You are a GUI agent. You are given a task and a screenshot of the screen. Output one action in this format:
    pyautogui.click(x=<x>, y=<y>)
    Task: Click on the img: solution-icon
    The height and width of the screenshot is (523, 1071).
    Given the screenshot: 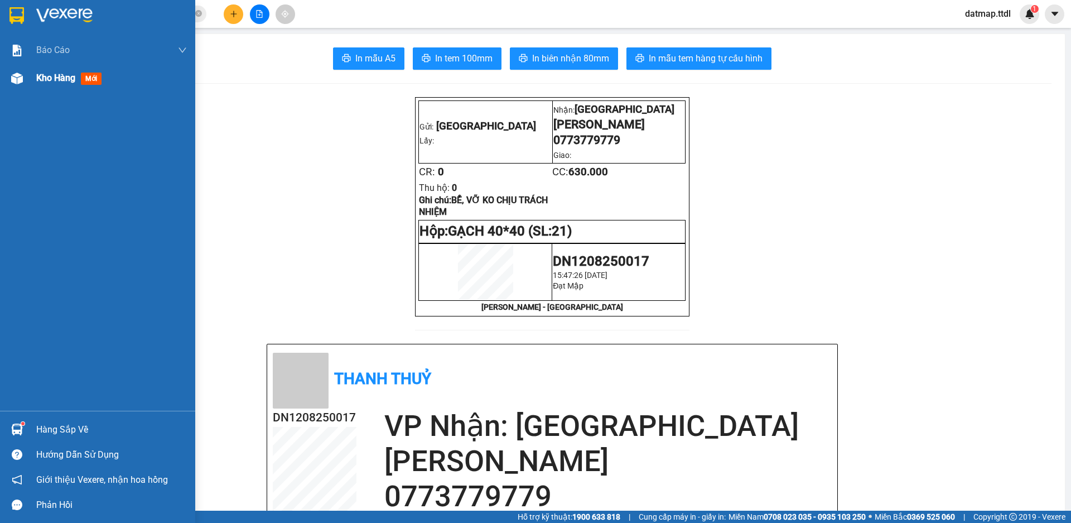 What is the action you would take?
    pyautogui.click(x=17, y=50)
    